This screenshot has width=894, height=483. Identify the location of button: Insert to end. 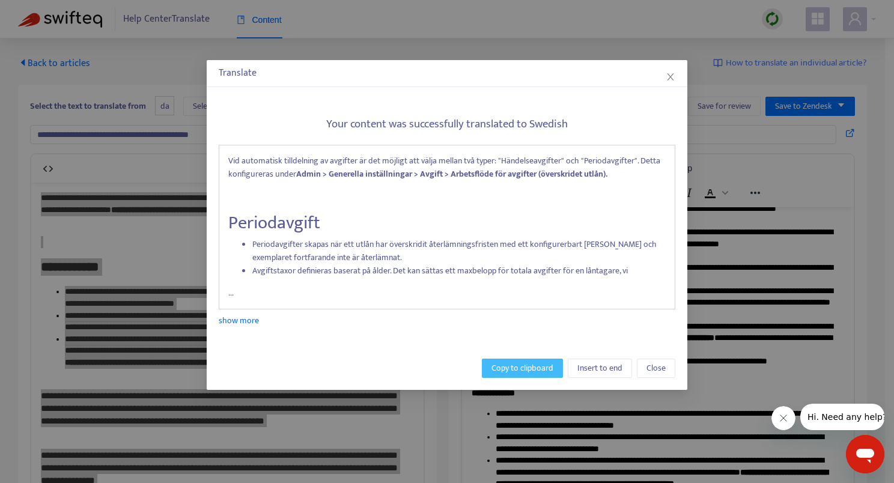
(599, 368).